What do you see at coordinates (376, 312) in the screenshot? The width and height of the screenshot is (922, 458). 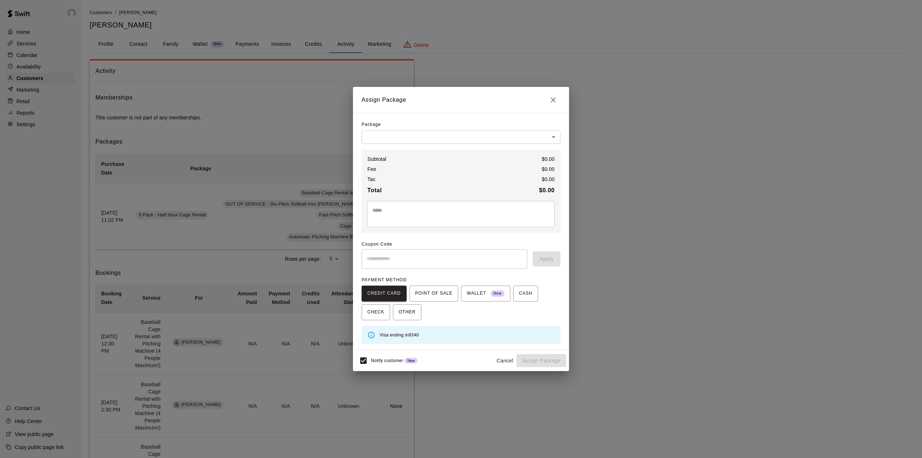 I see `button: CHECK` at bounding box center [376, 312].